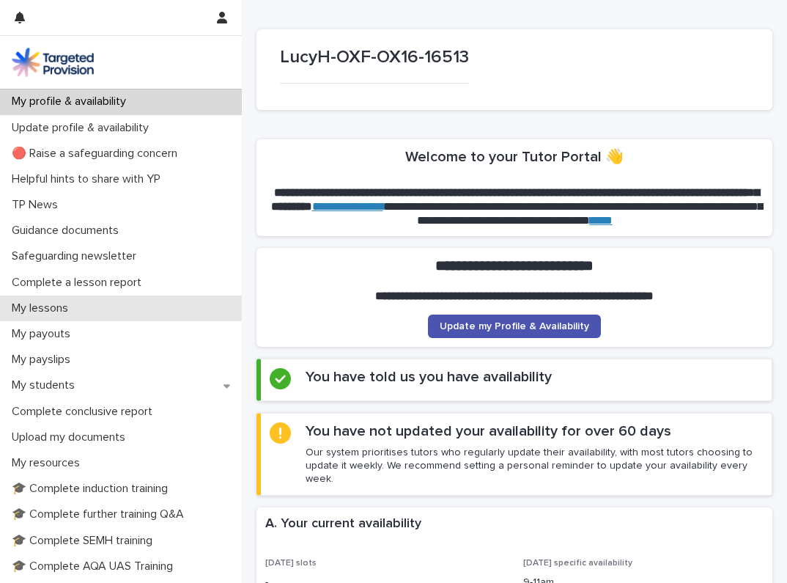  Describe the element at coordinates (534, 465) in the screenshot. I see `p: Our system prioritises tutors who regularly update their availability, with most tutors choosing ...` at that location.